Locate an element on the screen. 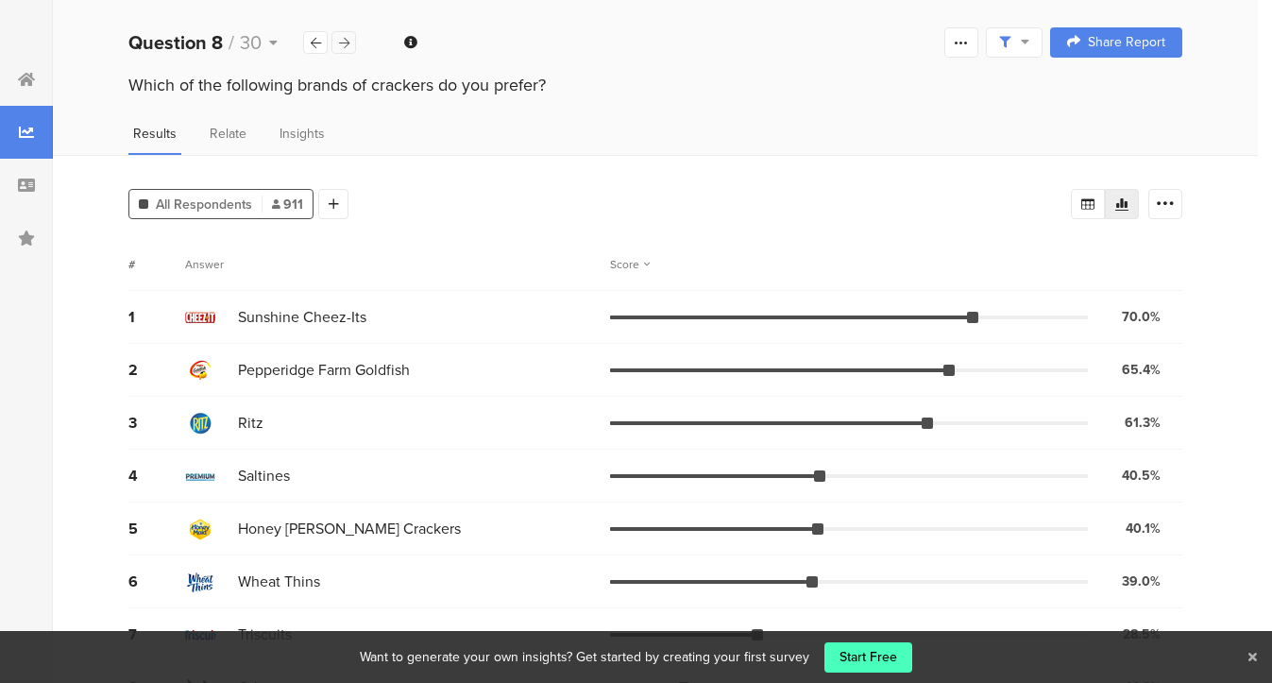 Image resolution: width=1272 pixels, height=683 pixels. div: Score is located at coordinates (630, 264).